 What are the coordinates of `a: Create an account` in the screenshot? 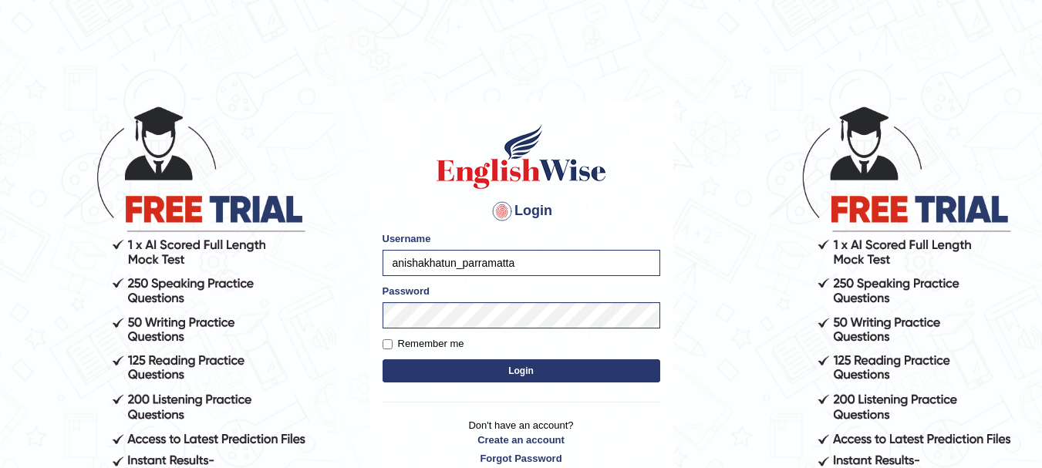 It's located at (521, 439).